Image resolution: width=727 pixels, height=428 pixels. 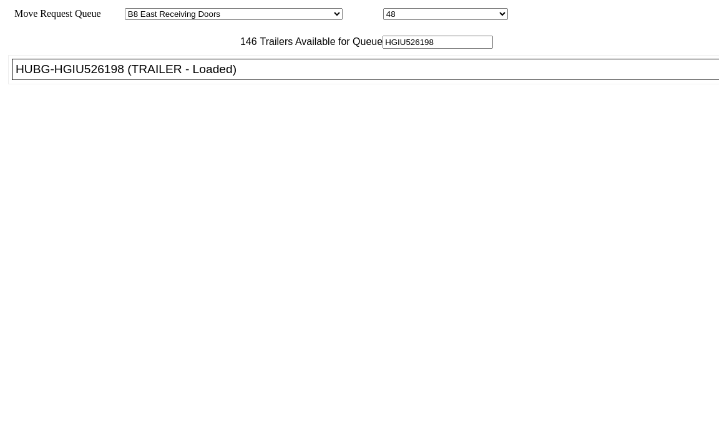 What do you see at coordinates (112, 13) in the screenshot?
I see `span: Area` at bounding box center [112, 13].